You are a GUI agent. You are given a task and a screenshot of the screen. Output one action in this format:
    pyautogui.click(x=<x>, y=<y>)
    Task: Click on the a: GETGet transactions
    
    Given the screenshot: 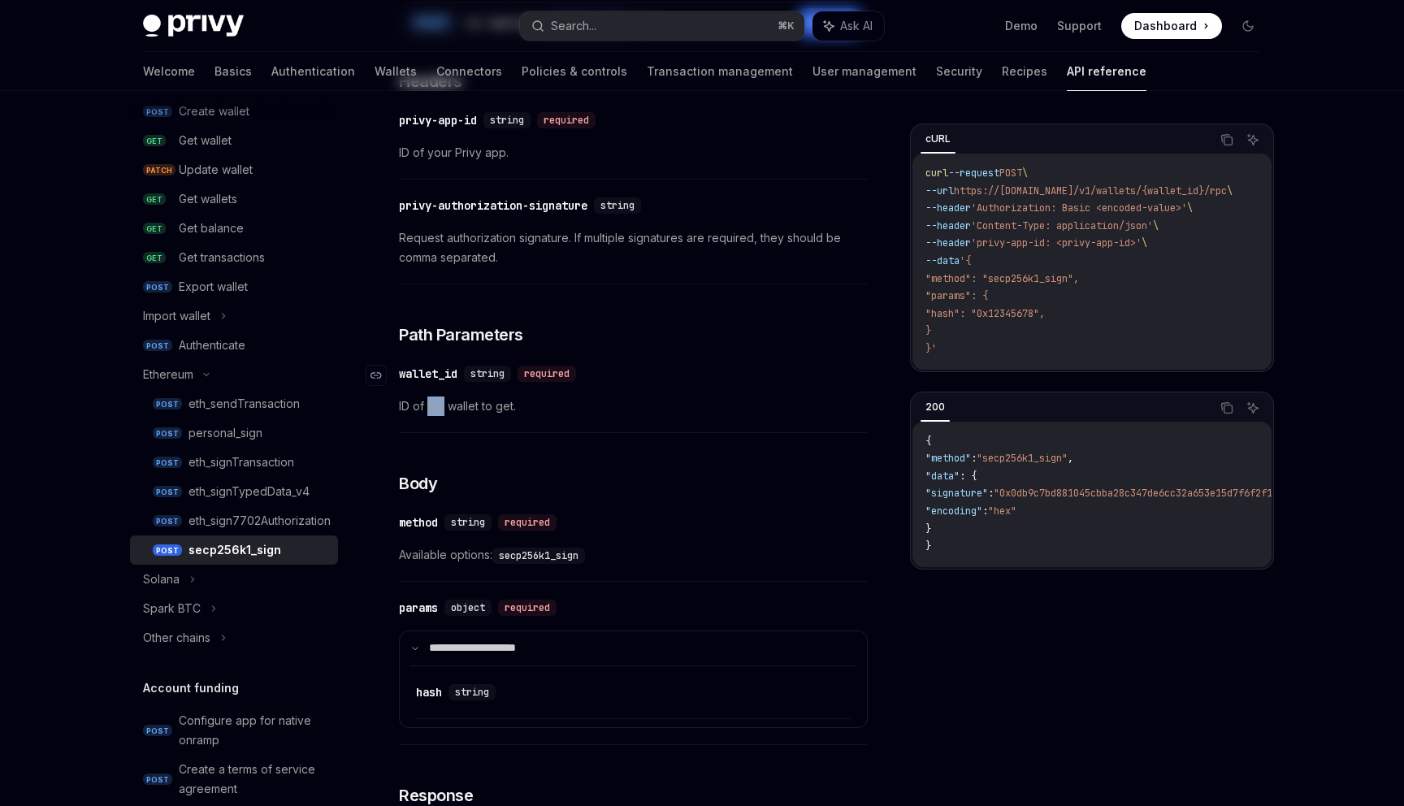 What is the action you would take?
    pyautogui.click(x=234, y=258)
    